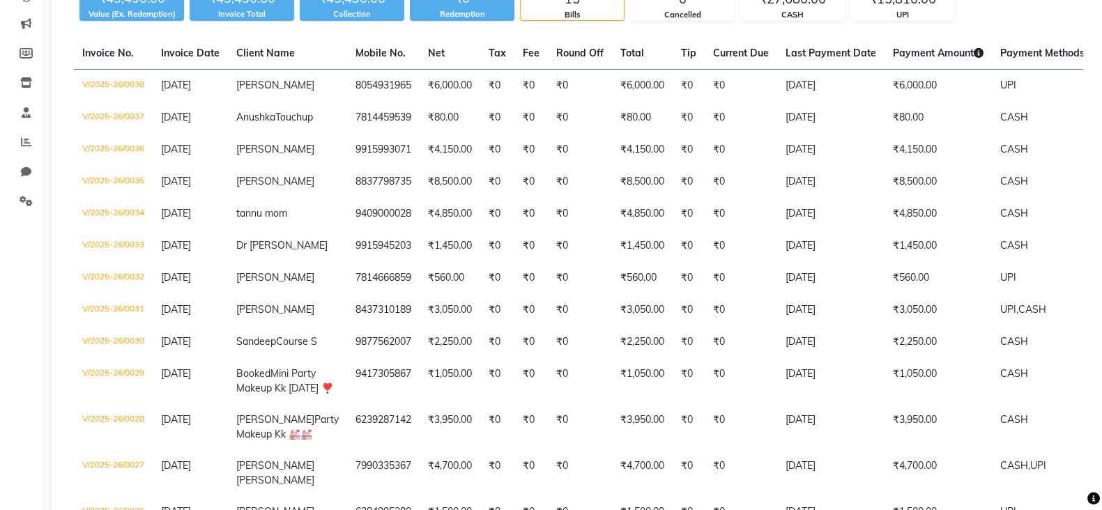 The height and width of the screenshot is (510, 1102). What do you see at coordinates (938, 473) in the screenshot?
I see `td: ₹4,700.00` at bounding box center [938, 473].